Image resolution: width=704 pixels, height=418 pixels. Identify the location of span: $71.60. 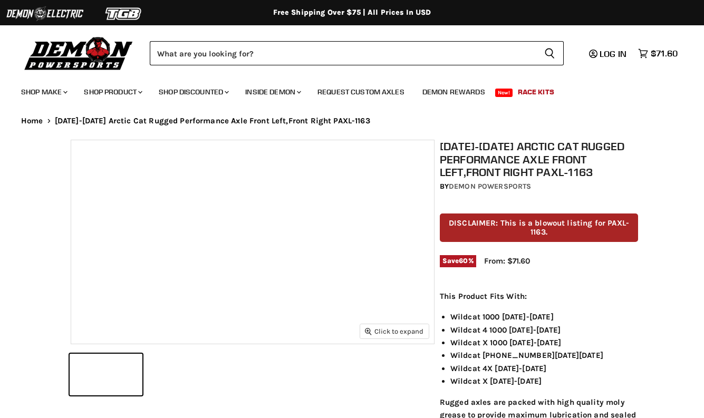
(664, 53).